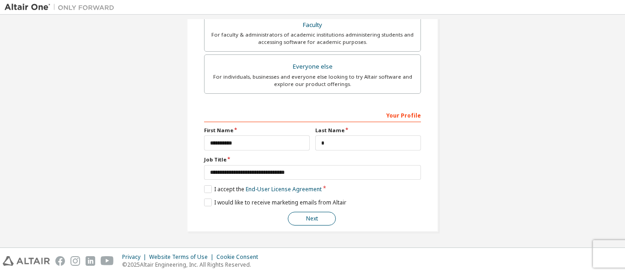  I want to click on div: Faculty, so click(313, 25).